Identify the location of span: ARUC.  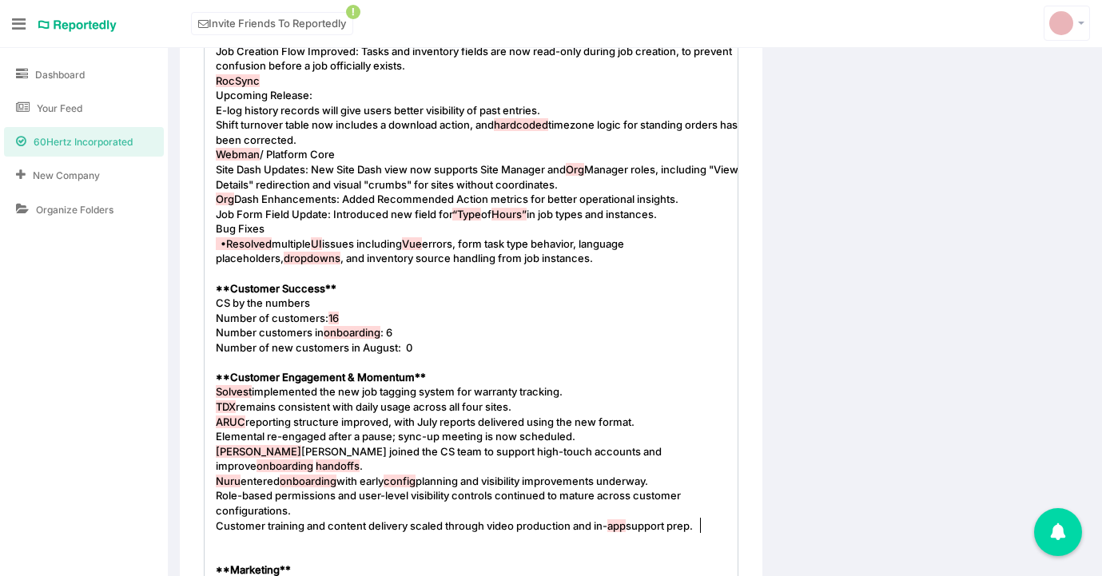
(230, 422).